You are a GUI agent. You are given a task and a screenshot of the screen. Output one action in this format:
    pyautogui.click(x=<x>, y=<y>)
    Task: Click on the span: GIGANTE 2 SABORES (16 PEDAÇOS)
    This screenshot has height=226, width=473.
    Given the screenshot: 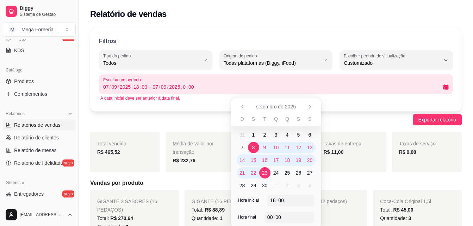 What is the action you would take?
    pyautogui.click(x=127, y=206)
    